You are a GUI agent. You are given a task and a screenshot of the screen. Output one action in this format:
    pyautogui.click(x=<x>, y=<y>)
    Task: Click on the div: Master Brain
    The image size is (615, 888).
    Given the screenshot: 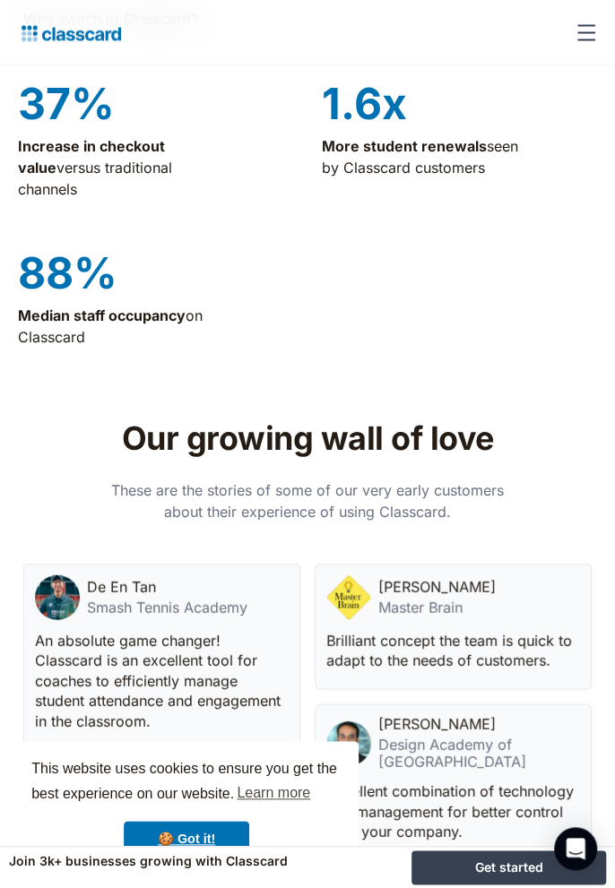 What is the action you would take?
    pyautogui.click(x=436, y=607)
    